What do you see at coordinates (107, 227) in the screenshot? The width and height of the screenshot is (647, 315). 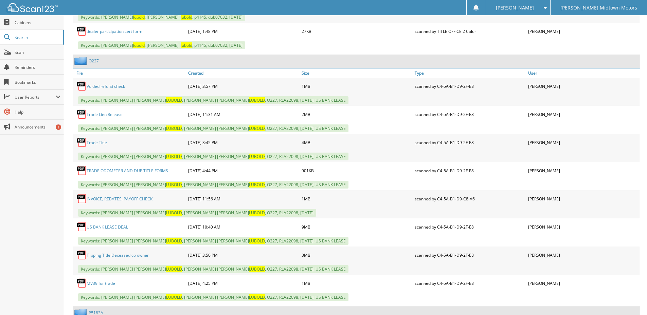 I see `a: US BANK LEASE DEAL` at bounding box center [107, 227].